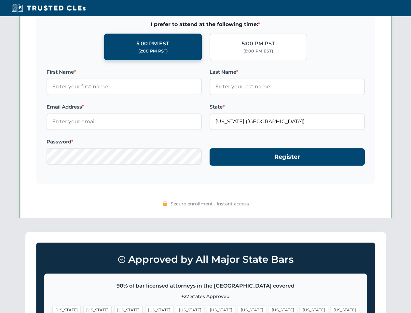  Describe the element at coordinates (206, 24) in the screenshot. I see `span: I prefer to attend at the following time:` at that location.